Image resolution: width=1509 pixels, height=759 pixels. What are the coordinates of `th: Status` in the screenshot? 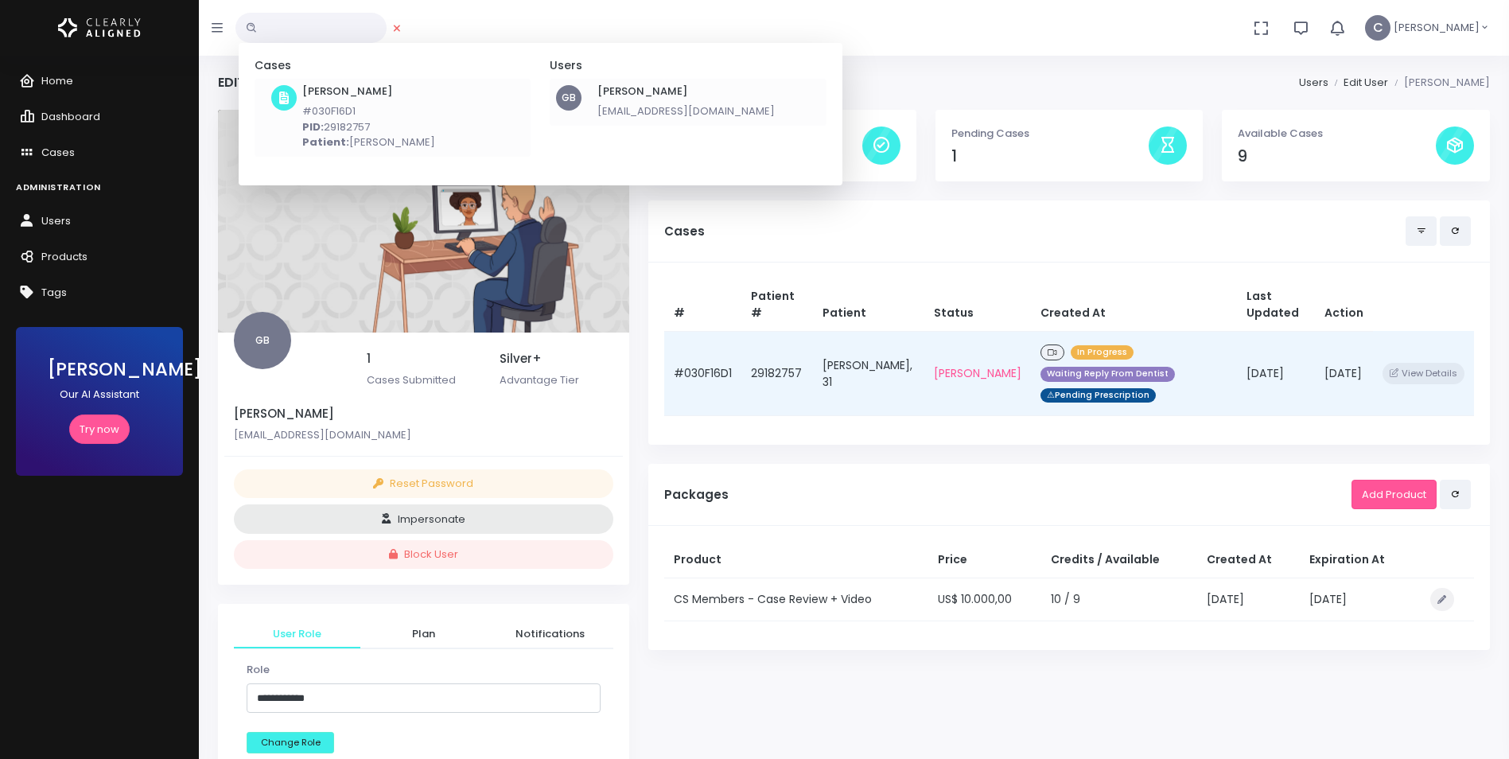 It's located at (977, 305).